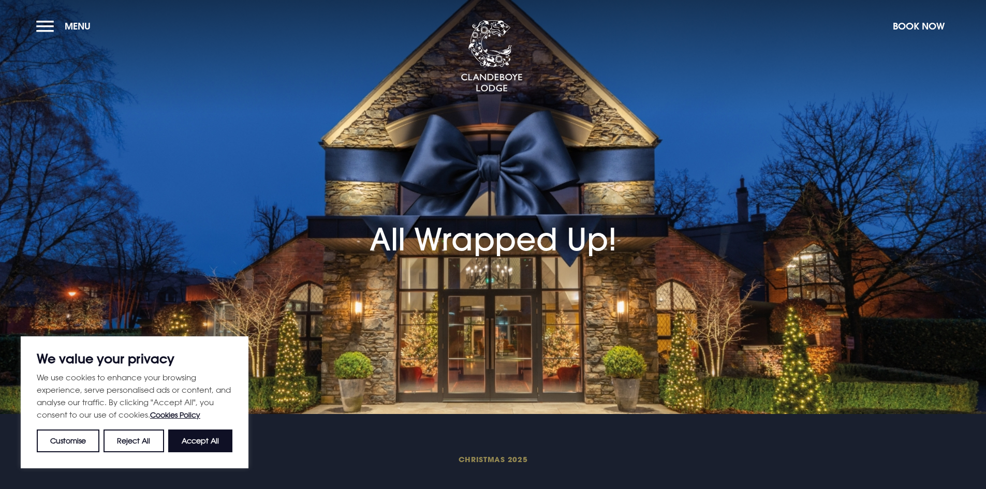  What do you see at coordinates (66, 26) in the screenshot?
I see `button: Menu` at bounding box center [66, 26].